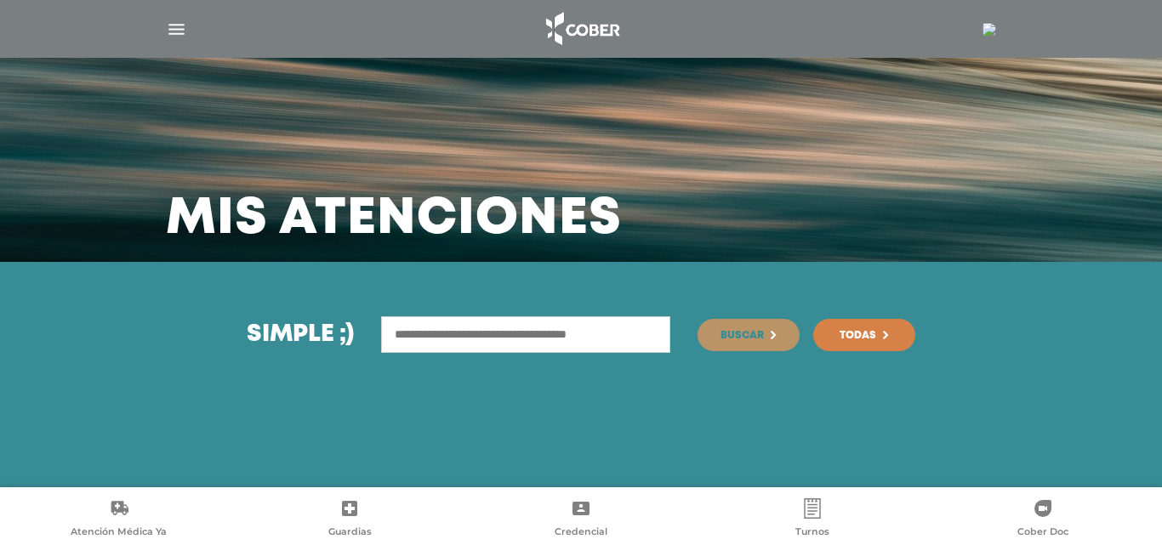 The image size is (1162, 545). What do you see at coordinates (812, 533) in the screenshot?
I see `span: Turnos` at bounding box center [812, 533].